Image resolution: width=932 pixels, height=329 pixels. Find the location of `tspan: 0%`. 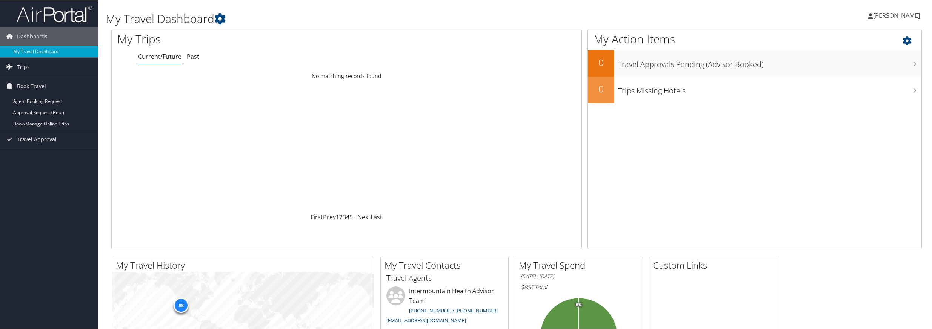

tspan: 0% is located at coordinates (579, 305).